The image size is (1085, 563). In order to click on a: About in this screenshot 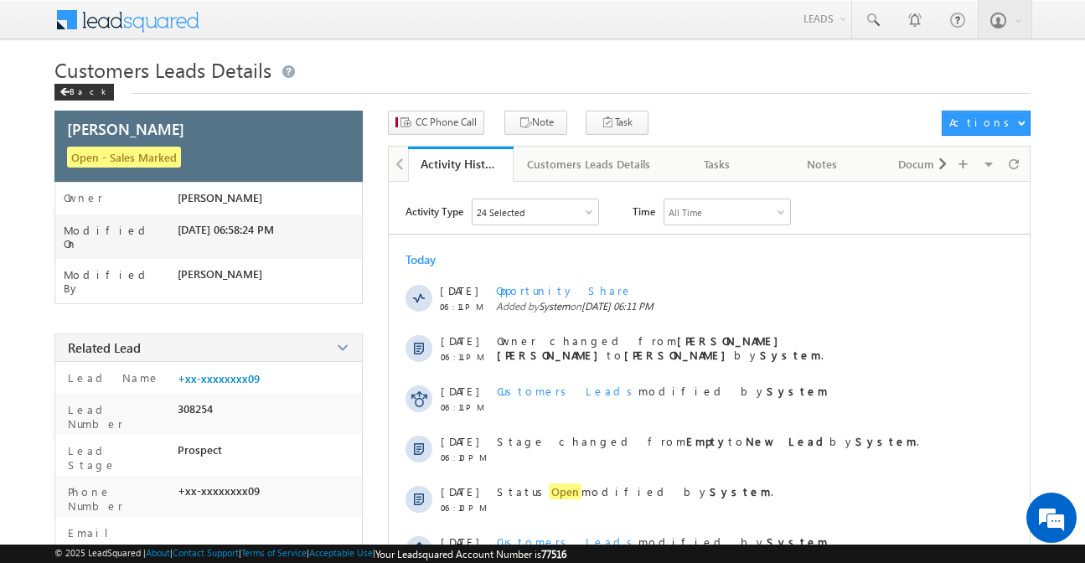, I will do `click(158, 552)`.